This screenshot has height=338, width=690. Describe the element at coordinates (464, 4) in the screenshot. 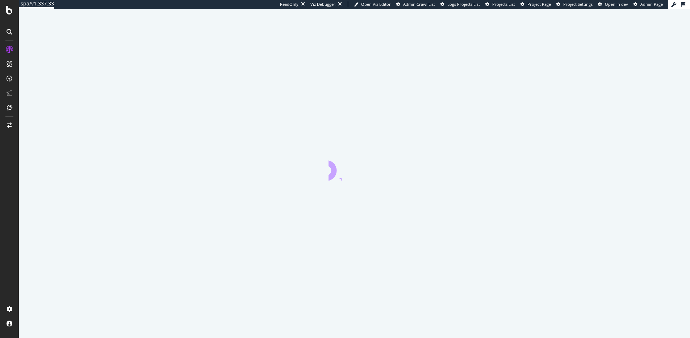

I see `span: Logs Projects List` at that location.